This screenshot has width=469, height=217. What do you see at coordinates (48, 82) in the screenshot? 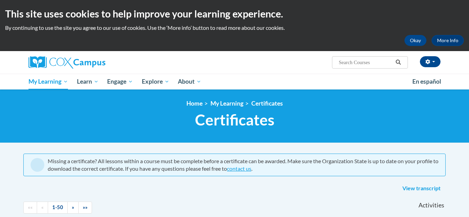
I see `span: My Learning` at bounding box center [48, 82].